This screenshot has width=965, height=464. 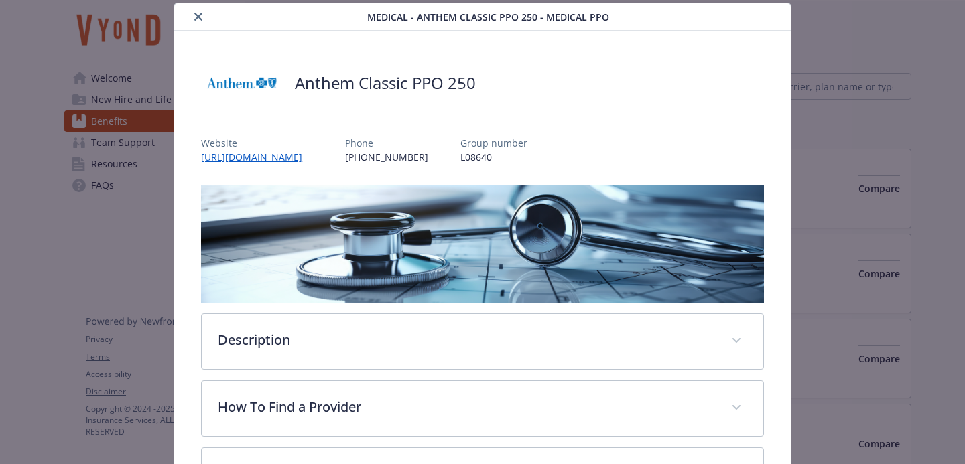 What do you see at coordinates (387, 143) in the screenshot?
I see `p: Phone` at bounding box center [387, 143].